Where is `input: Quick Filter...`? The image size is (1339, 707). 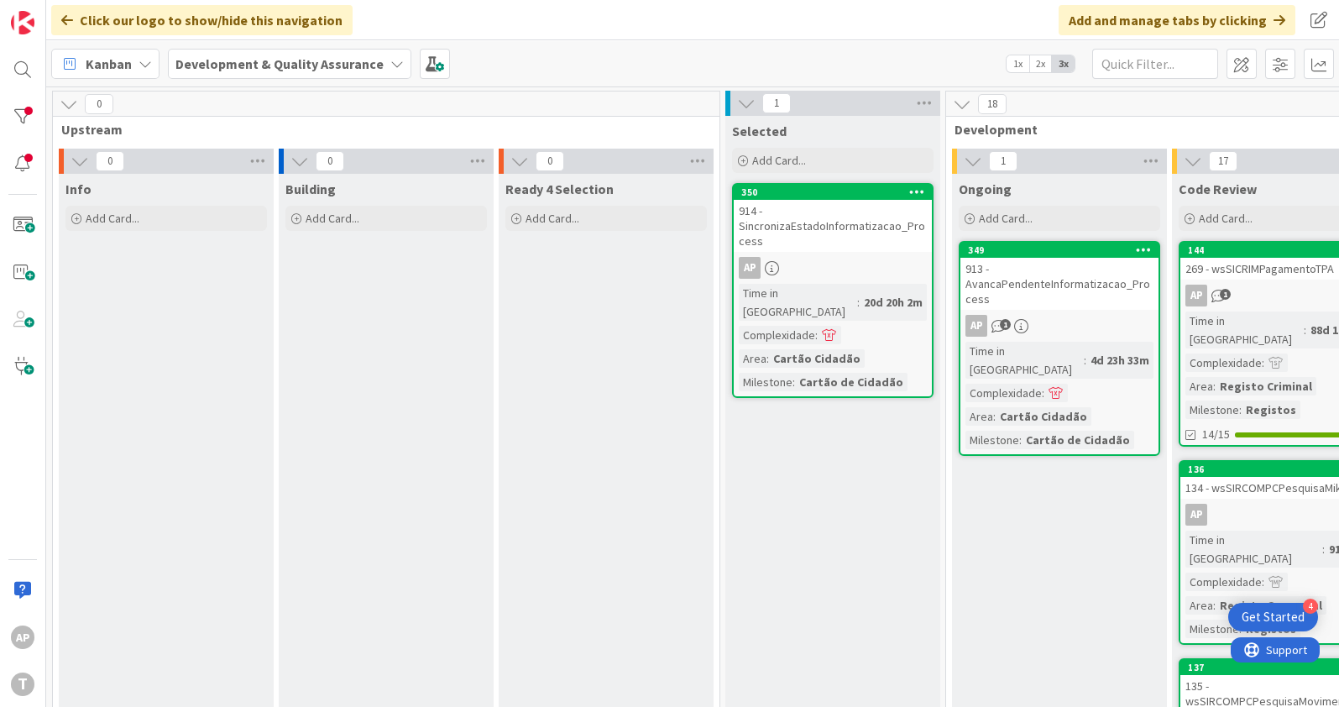
input: Quick Filter... is located at coordinates (1155, 64).